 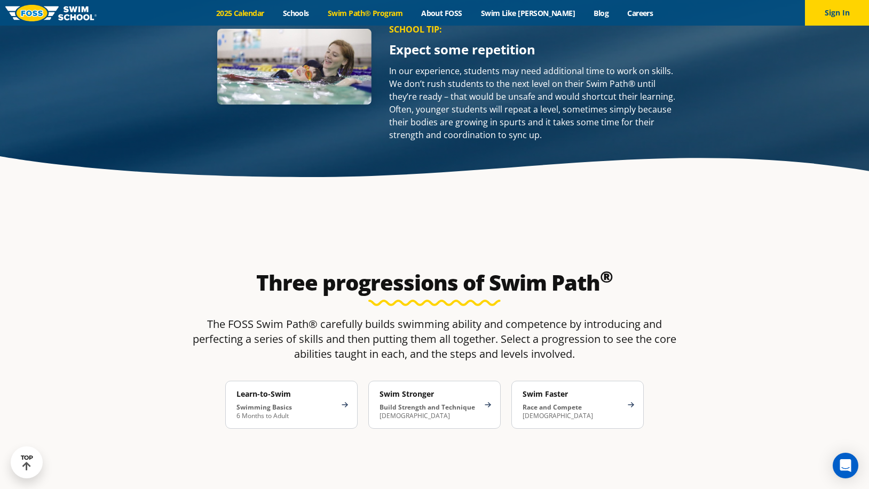 I want to click on p: SCHOOL TIP:, so click(x=535, y=29).